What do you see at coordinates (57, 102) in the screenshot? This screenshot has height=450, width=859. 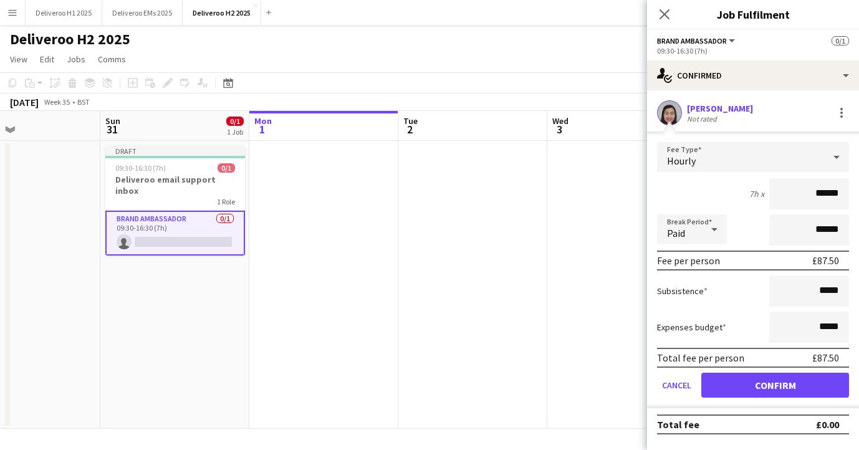 I see `span: Week 35` at bounding box center [57, 102].